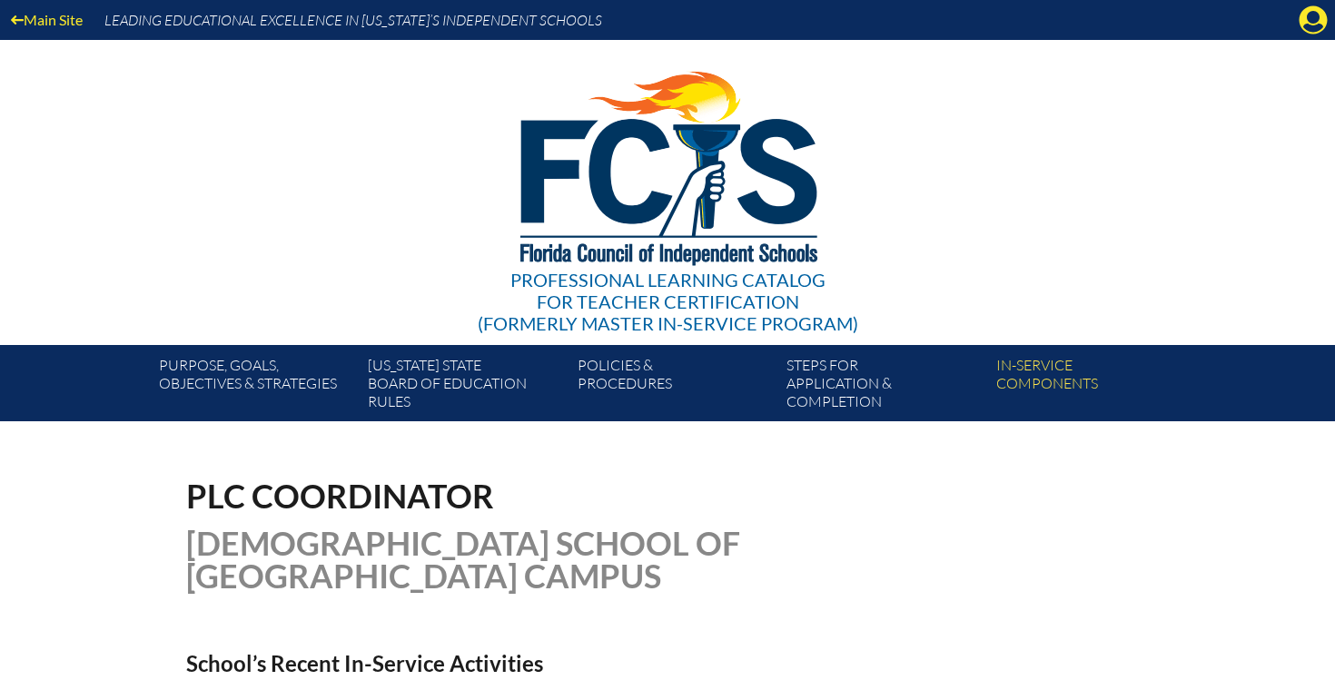 Image resolution: width=1335 pixels, height=680 pixels. Describe the element at coordinates (340, 496) in the screenshot. I see `span: PLC Coordinator` at that location.